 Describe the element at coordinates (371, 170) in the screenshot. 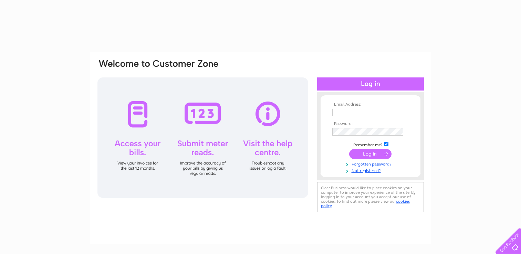

I see `a: Not registered?` at that location.